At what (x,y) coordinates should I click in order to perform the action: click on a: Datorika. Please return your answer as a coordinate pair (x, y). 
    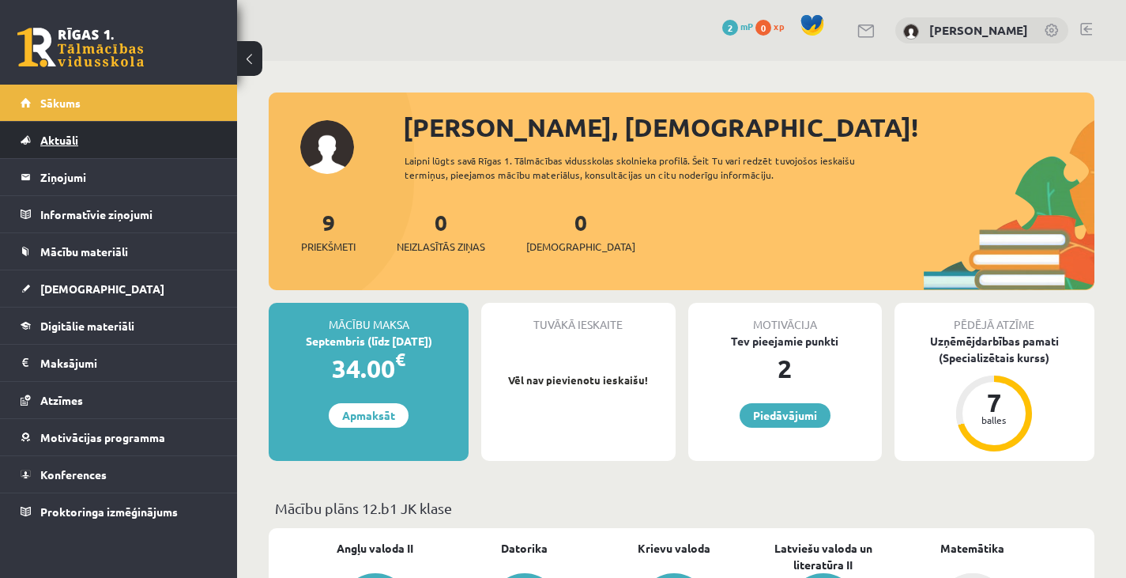
    Looking at the image, I should click on (524, 548).